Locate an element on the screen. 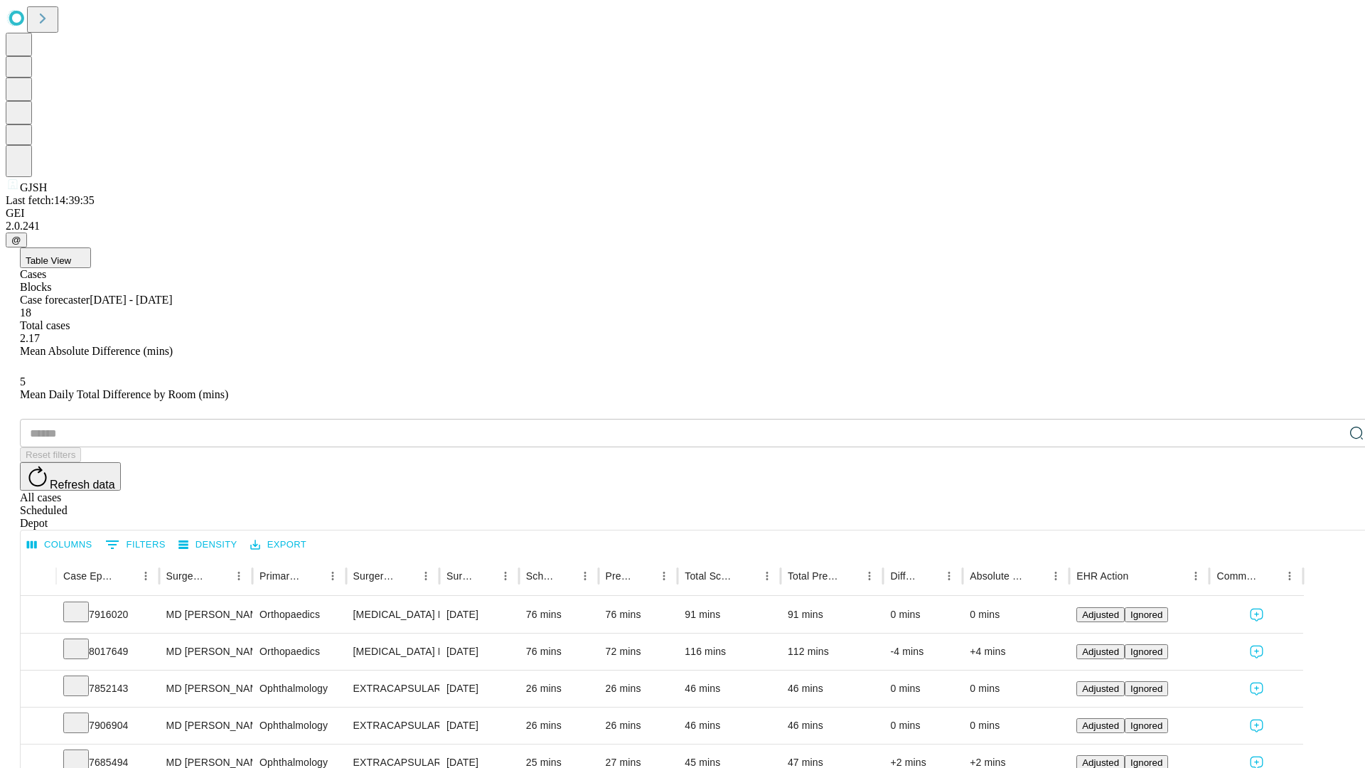  div: Surgery Date is located at coordinates (460, 576).